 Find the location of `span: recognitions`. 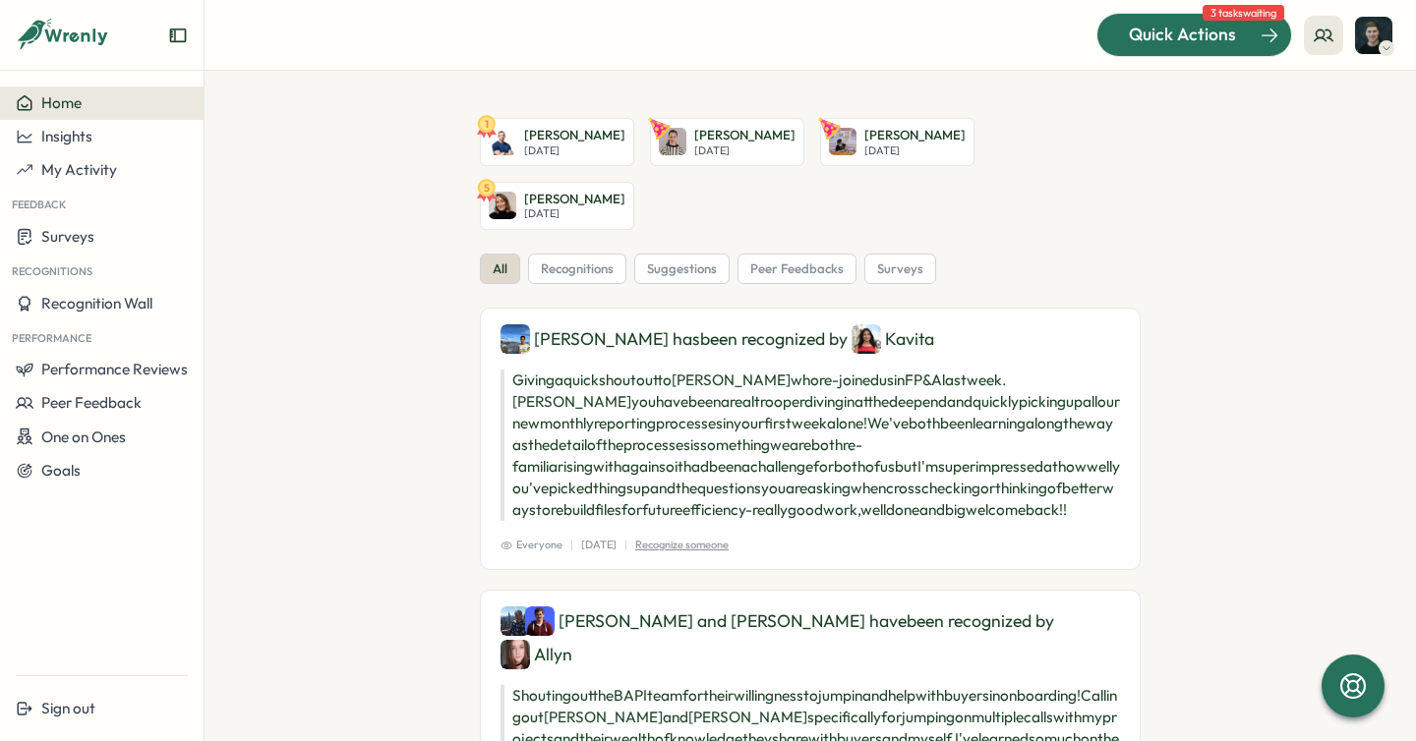

span: recognitions is located at coordinates (577, 269).